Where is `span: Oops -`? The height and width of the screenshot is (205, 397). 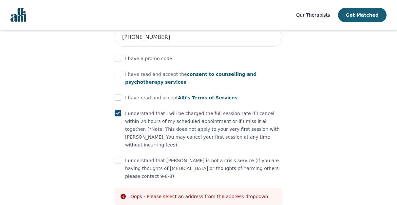 span: Oops - is located at coordinates (137, 197).